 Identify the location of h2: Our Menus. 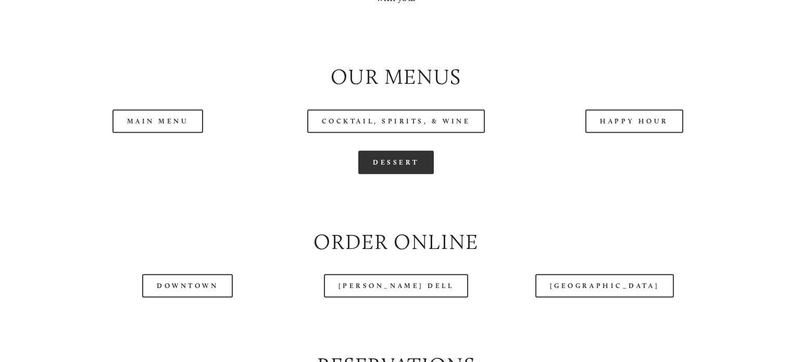
(396, 77).